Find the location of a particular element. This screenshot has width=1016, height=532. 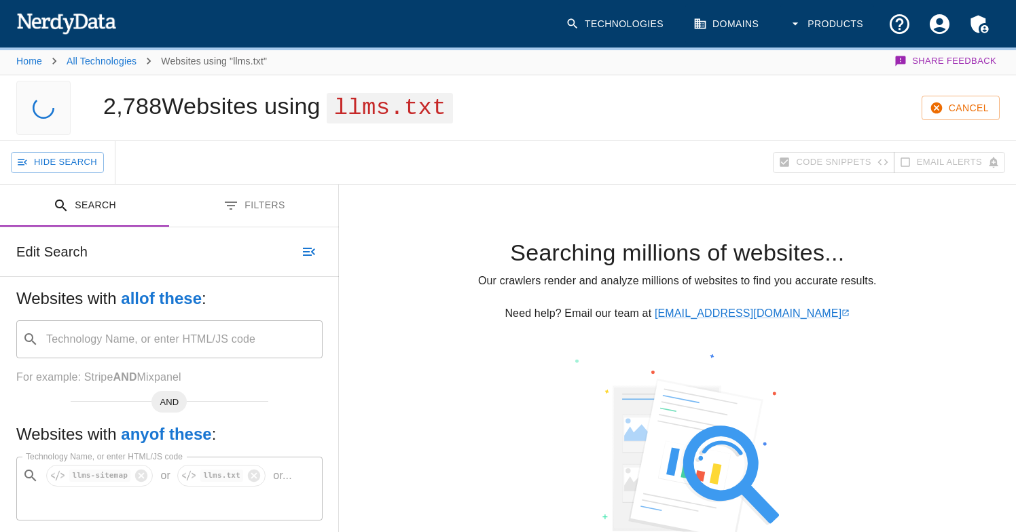

nav: breadcrumb is located at coordinates (141, 61).